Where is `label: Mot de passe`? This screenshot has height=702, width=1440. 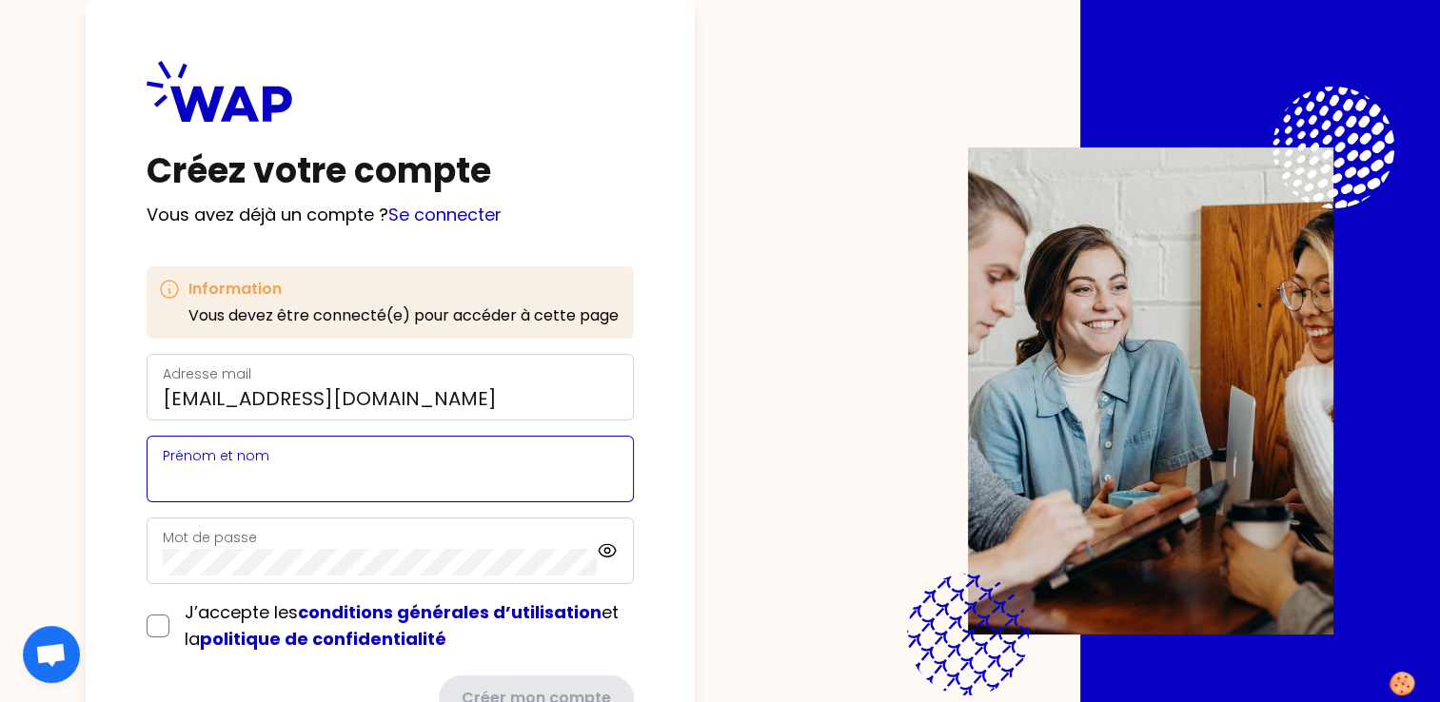 label: Mot de passe is located at coordinates (209, 538).